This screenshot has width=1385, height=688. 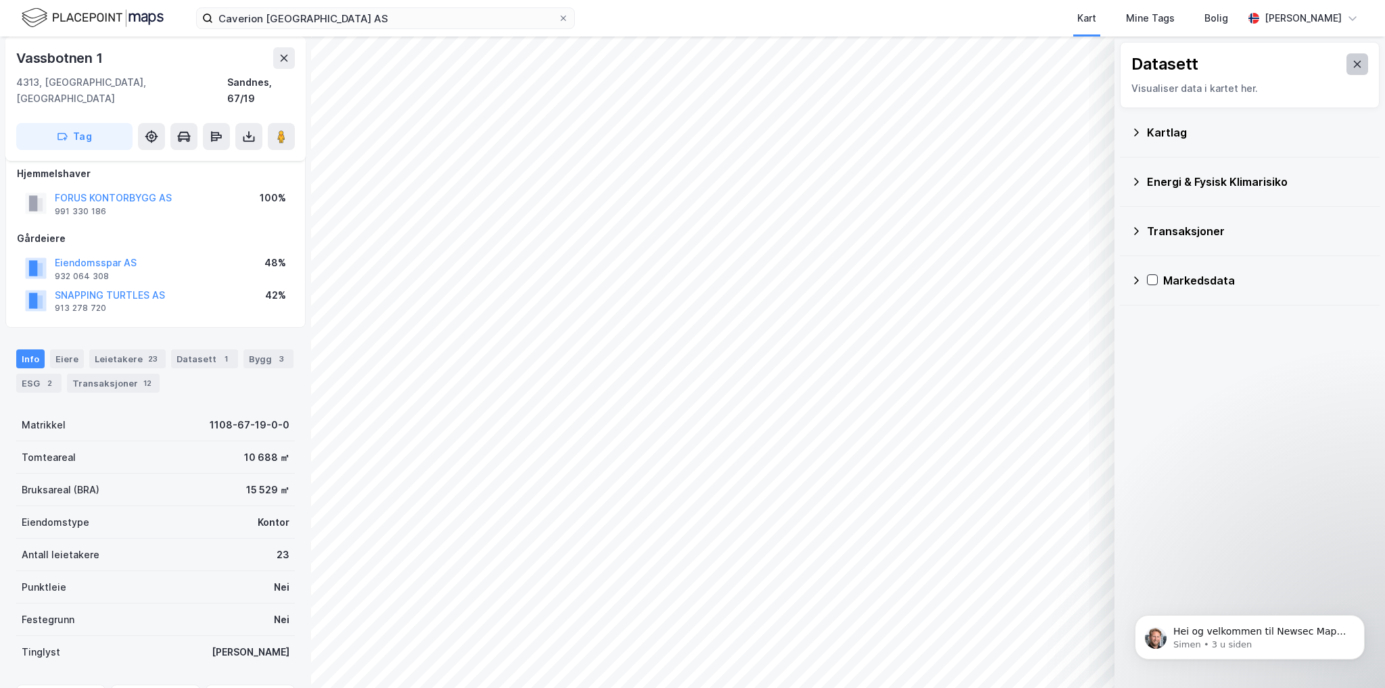 What do you see at coordinates (135, 51) in the screenshot?
I see `div: message notification from Simen, 3 u siden. Hei og velkommen til Newsec Maps, Eskil Om det er du ...` at bounding box center [135, 51].